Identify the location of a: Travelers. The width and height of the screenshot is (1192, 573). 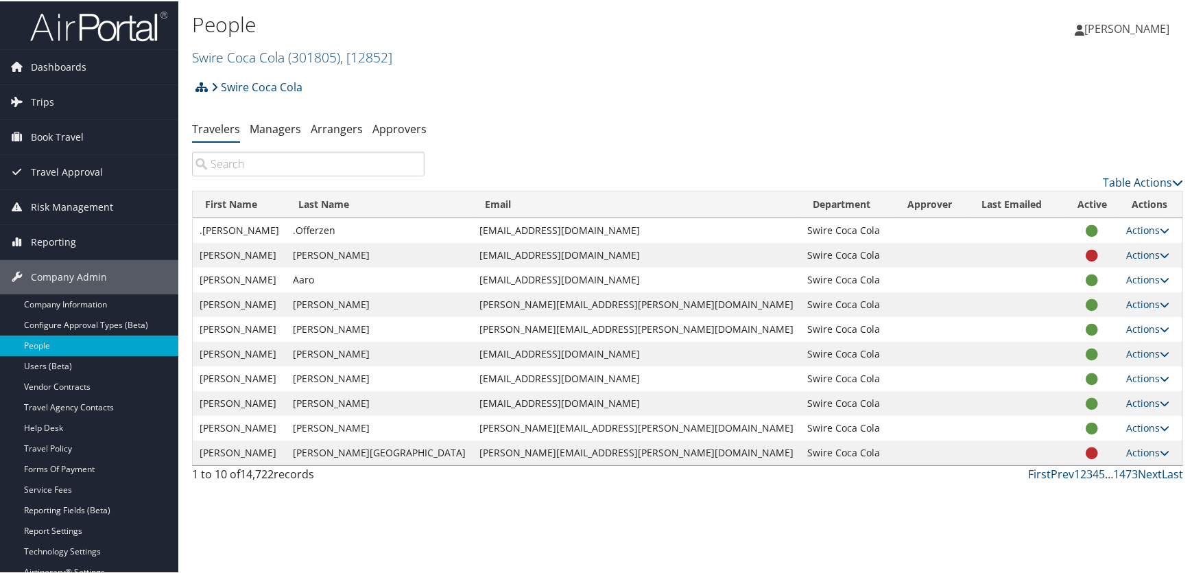
(216, 128).